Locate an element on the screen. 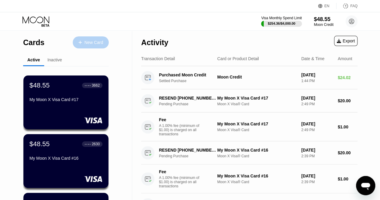  div: $48.55Moon Credit is located at coordinates (323, 21).